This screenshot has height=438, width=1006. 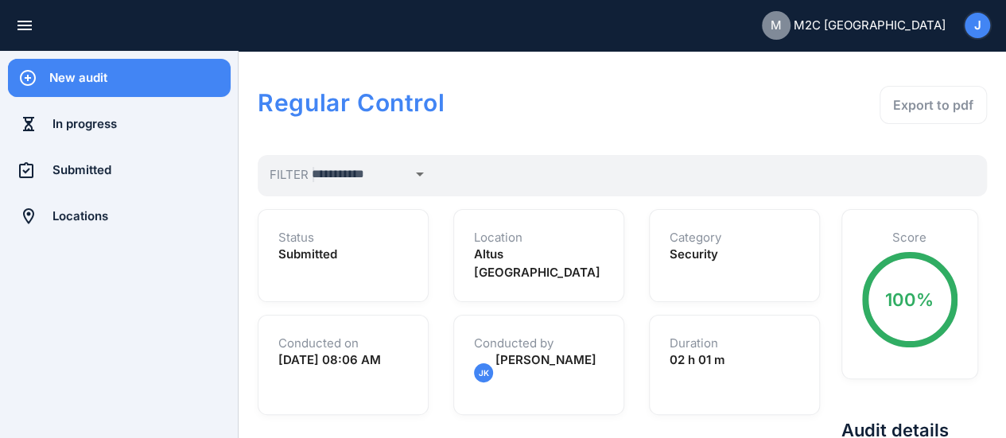 I want to click on span: Filter, so click(x=292, y=174).